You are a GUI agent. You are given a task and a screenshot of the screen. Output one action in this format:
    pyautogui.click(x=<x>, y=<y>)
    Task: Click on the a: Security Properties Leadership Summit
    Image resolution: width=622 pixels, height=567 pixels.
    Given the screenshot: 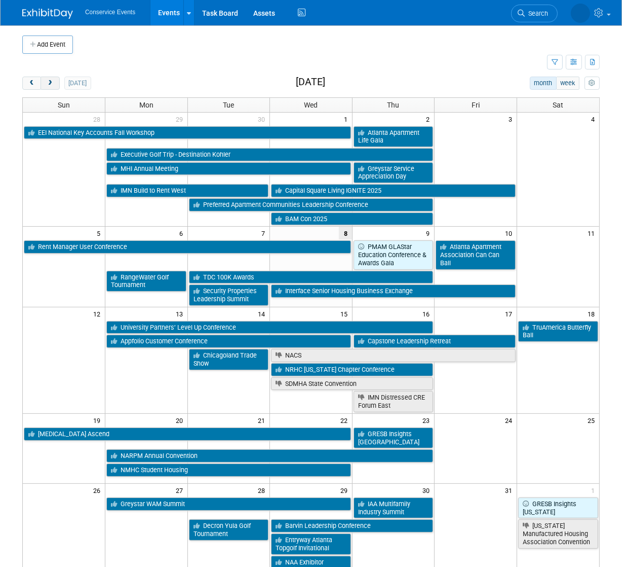 What is the action you would take?
    pyautogui.click(x=229, y=294)
    